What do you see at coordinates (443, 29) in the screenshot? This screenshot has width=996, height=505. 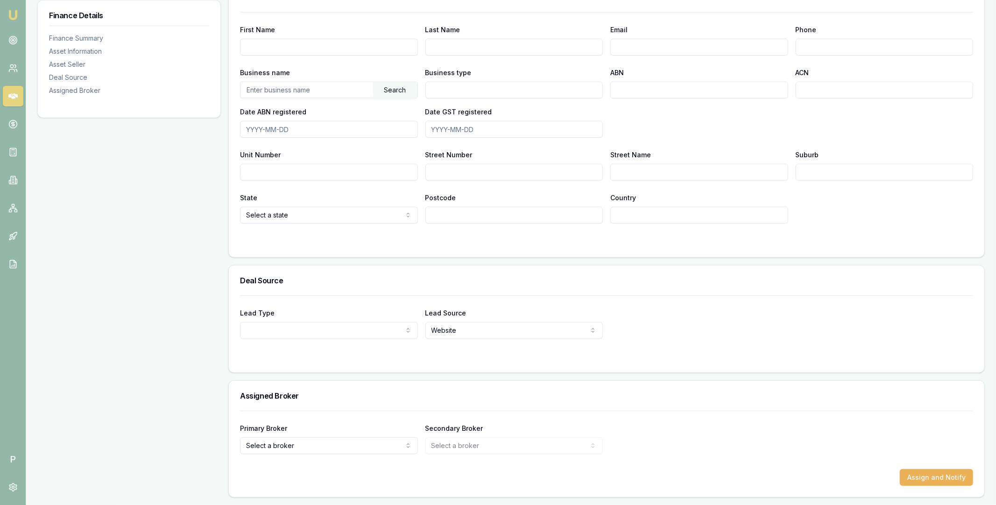 I see `label: Last Name` at bounding box center [443, 29].